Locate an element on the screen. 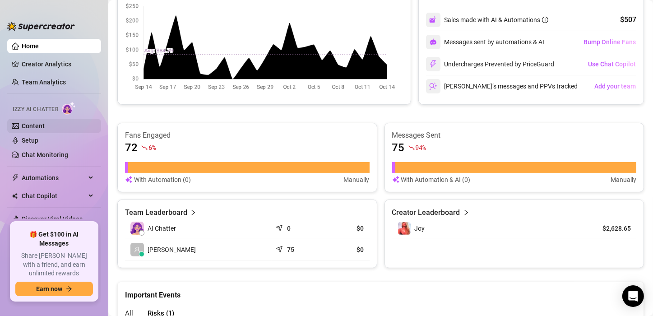  span: thunderbolt is located at coordinates (15, 178).